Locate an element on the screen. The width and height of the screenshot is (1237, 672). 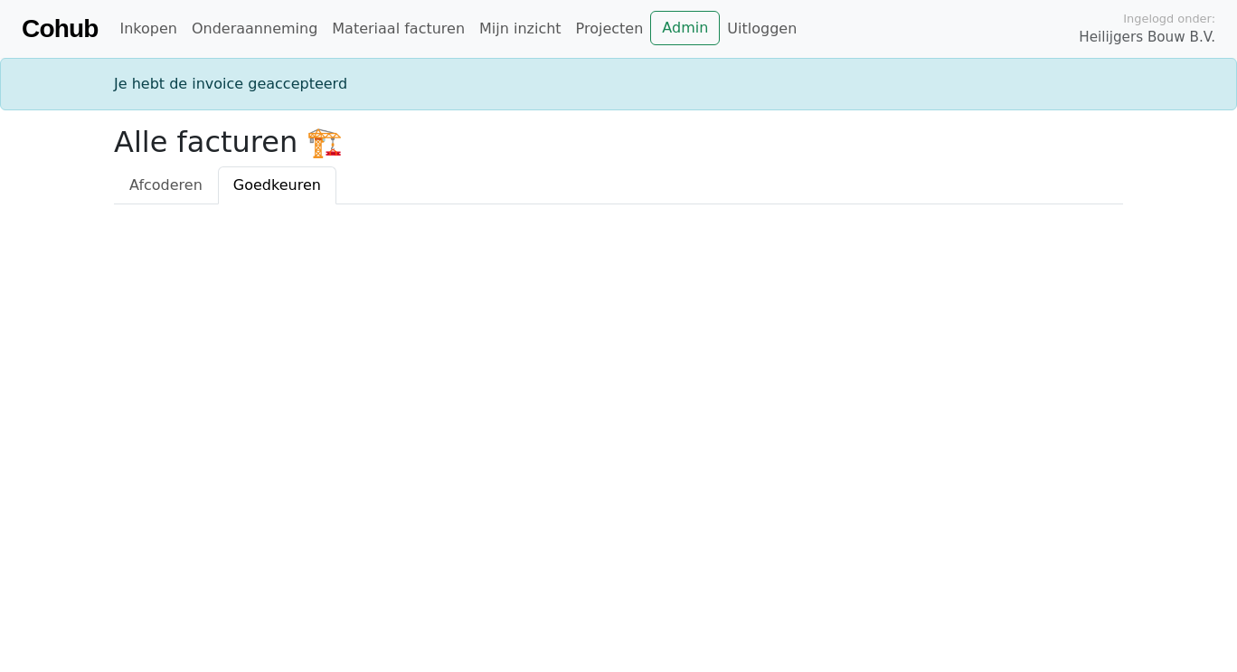
a: Projecten is located at coordinates (610, 29).